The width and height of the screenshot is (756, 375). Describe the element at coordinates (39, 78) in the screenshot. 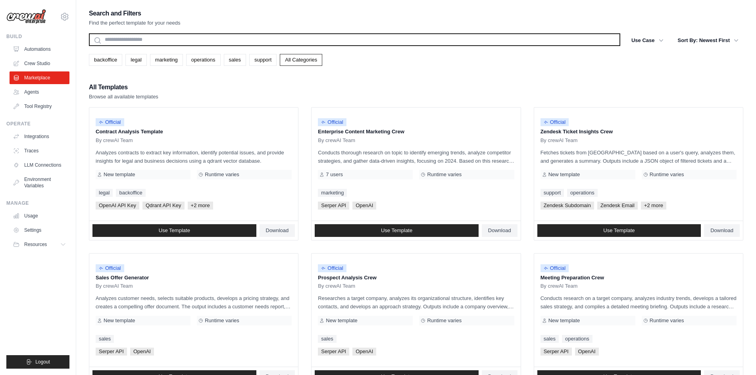

I see `a: Marketplace` at that location.